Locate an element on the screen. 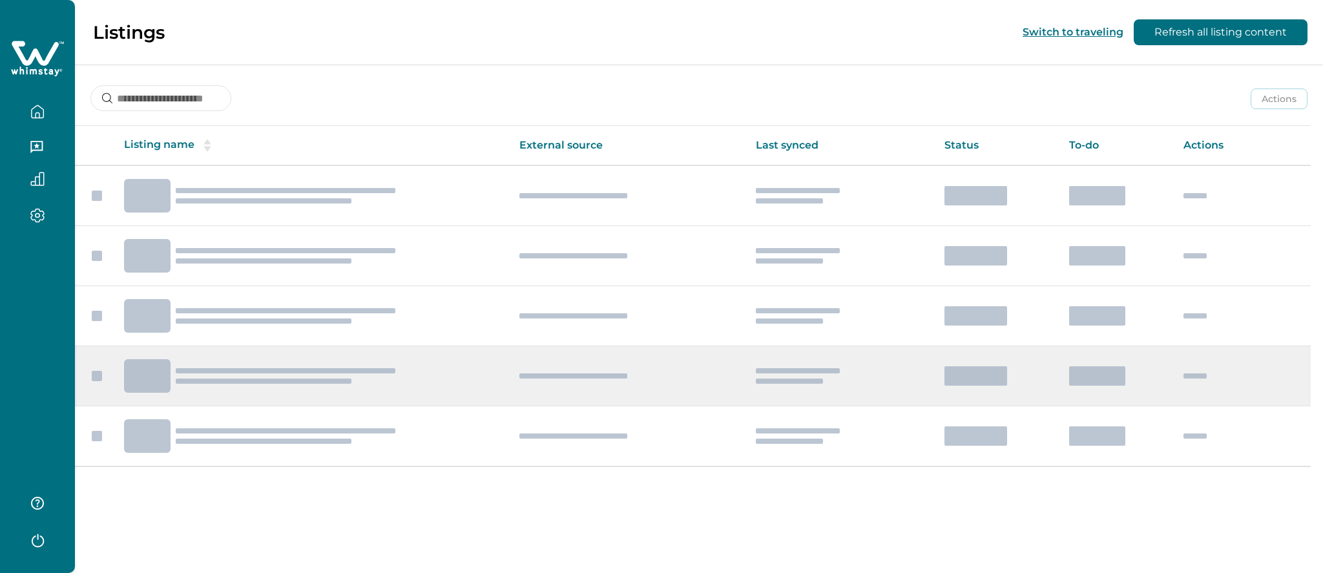  button: Actions is located at coordinates (1279, 99).